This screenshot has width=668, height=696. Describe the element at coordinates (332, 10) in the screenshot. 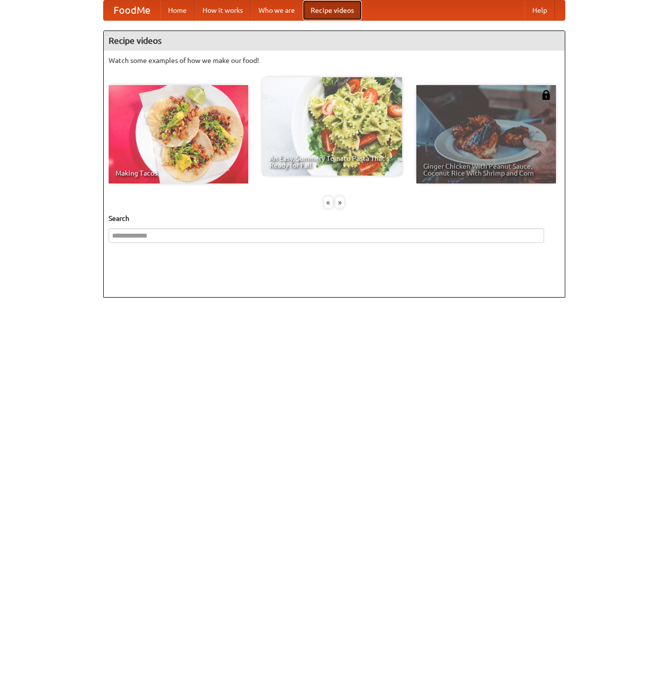

I see `a: Recipe videos` at that location.